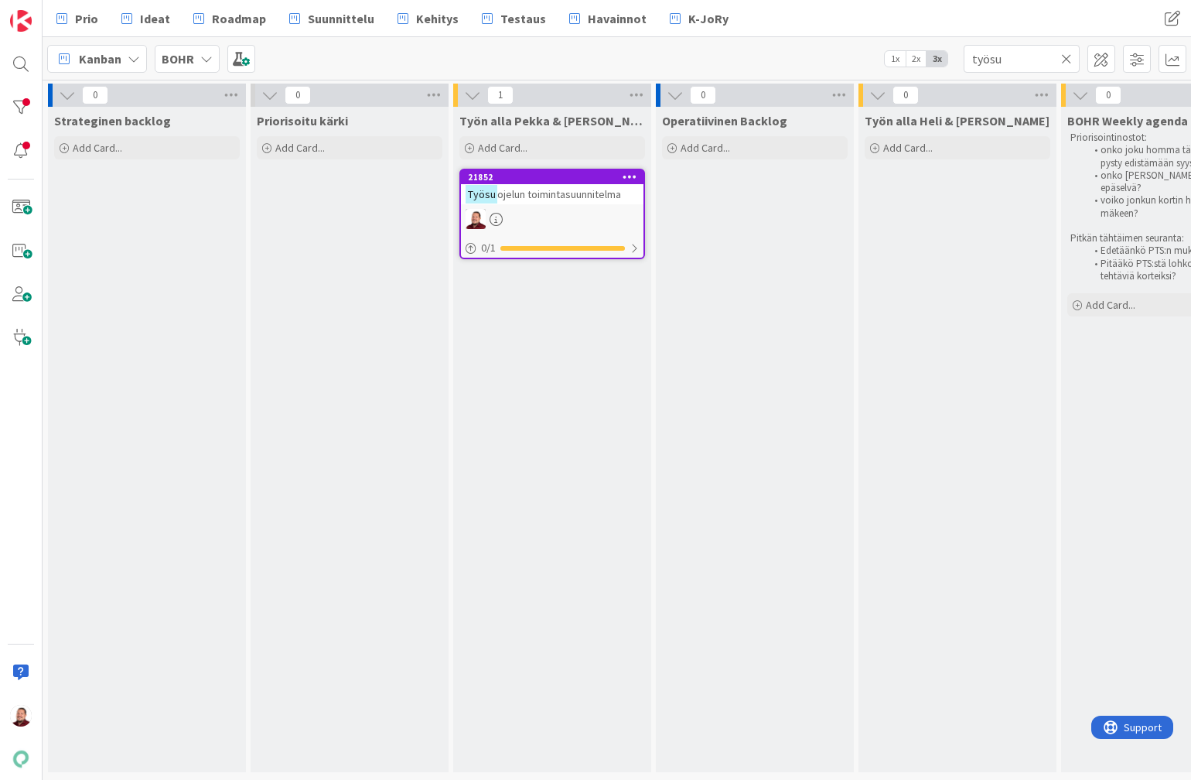 Image resolution: width=1191 pixels, height=780 pixels. I want to click on span: 0 / 1, so click(488, 248).